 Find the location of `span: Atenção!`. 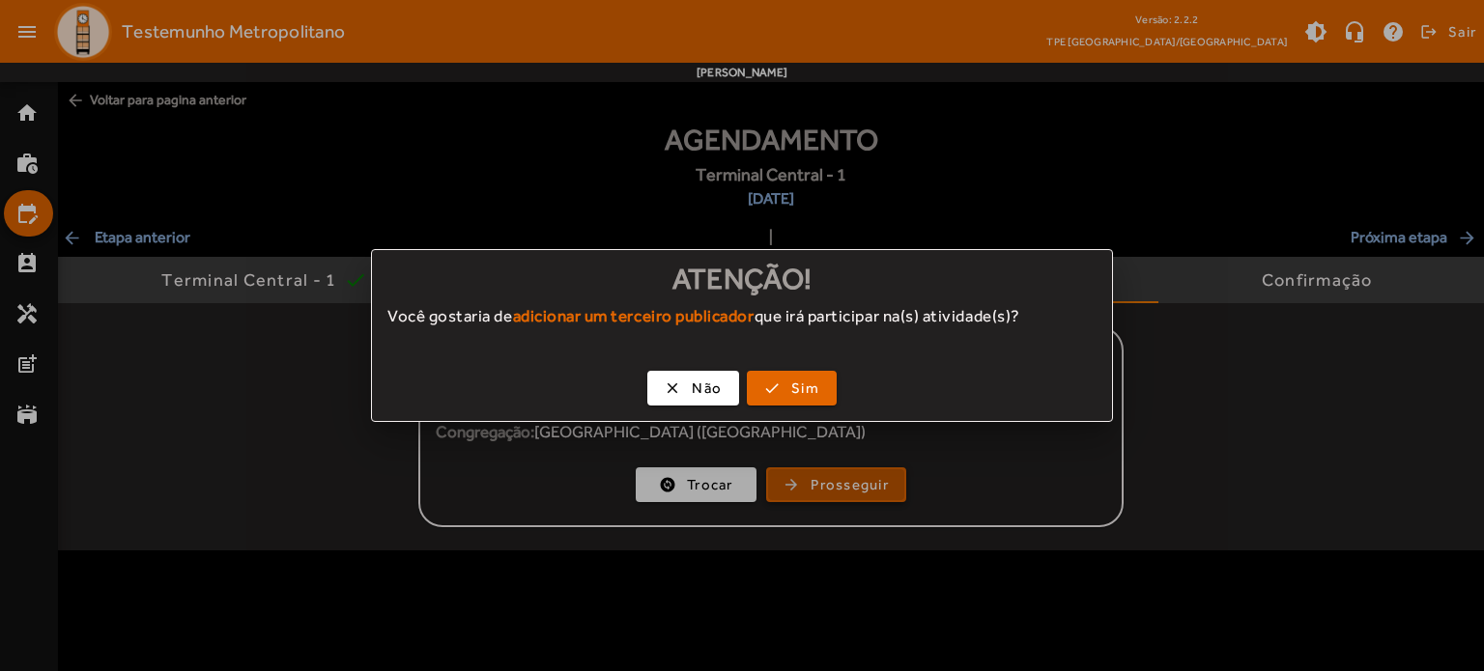

span: Atenção! is located at coordinates (742, 278).